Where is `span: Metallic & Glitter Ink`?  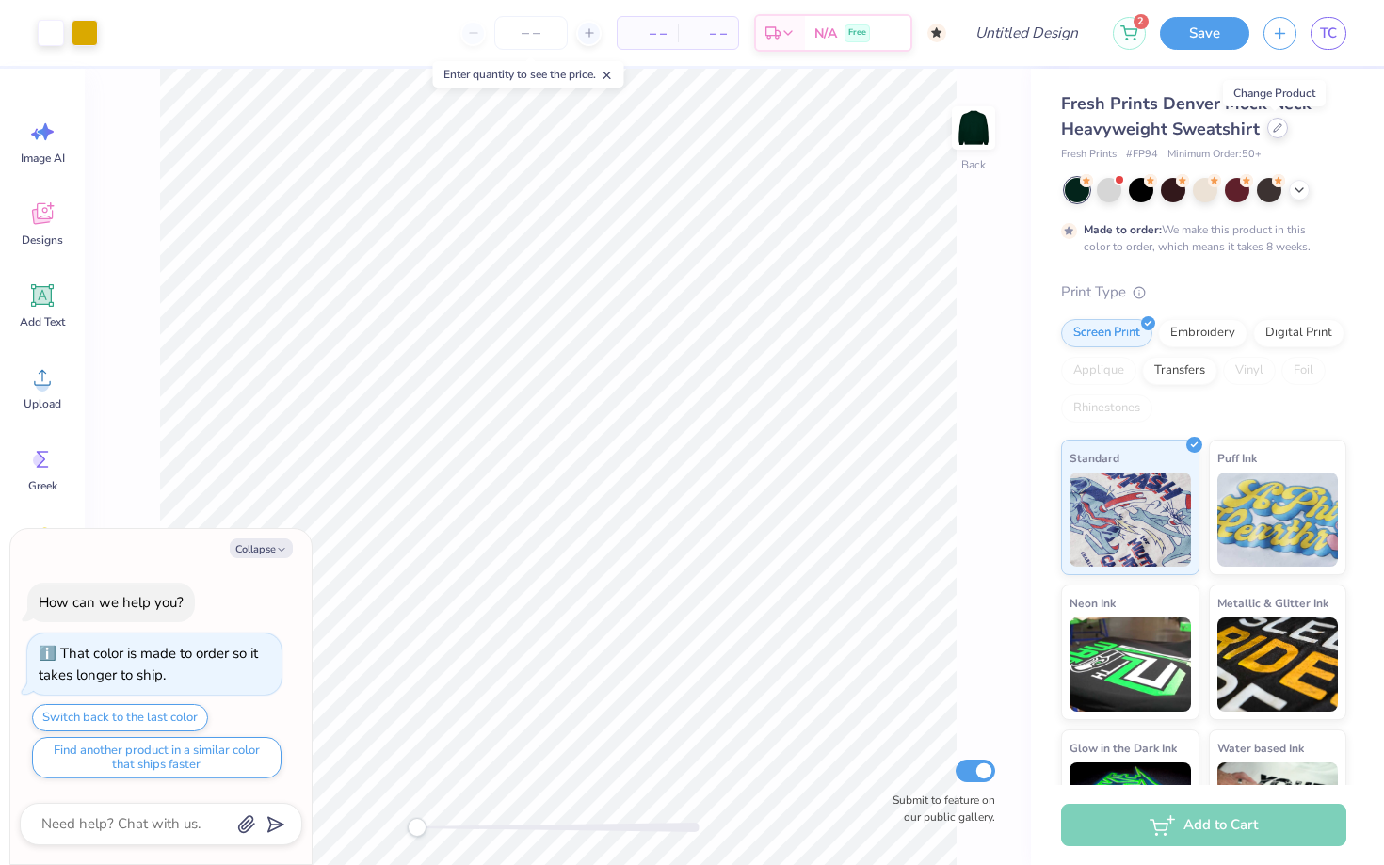
span: Metallic & Glitter Ink is located at coordinates (1273, 602).